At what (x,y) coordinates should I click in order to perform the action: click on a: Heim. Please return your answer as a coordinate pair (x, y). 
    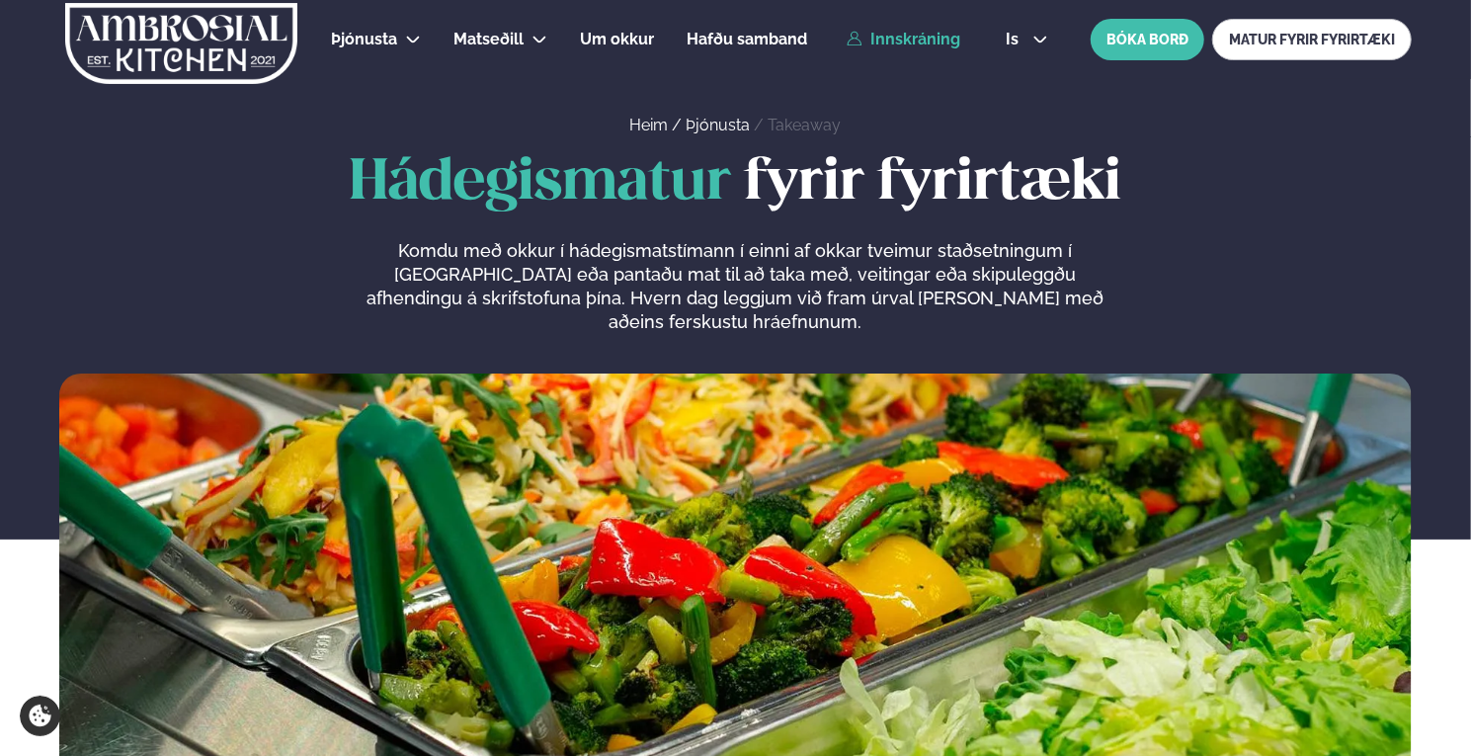
    Looking at the image, I should click on (648, 124).